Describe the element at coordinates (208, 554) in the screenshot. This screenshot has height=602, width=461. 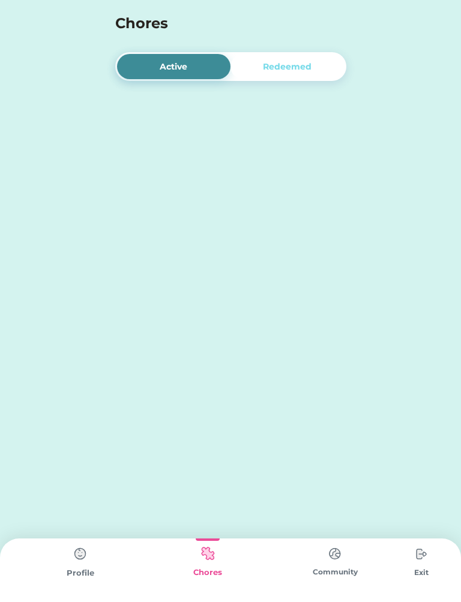
I see `img: type%3Dkids%2C%20state%3Dselected.svg` at that location.